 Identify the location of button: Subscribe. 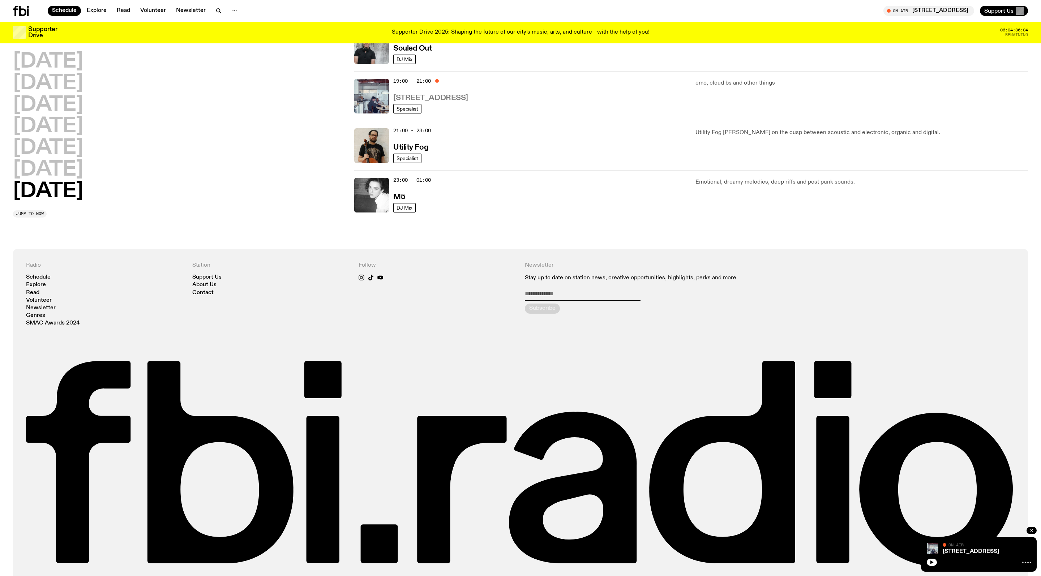
(542, 309).